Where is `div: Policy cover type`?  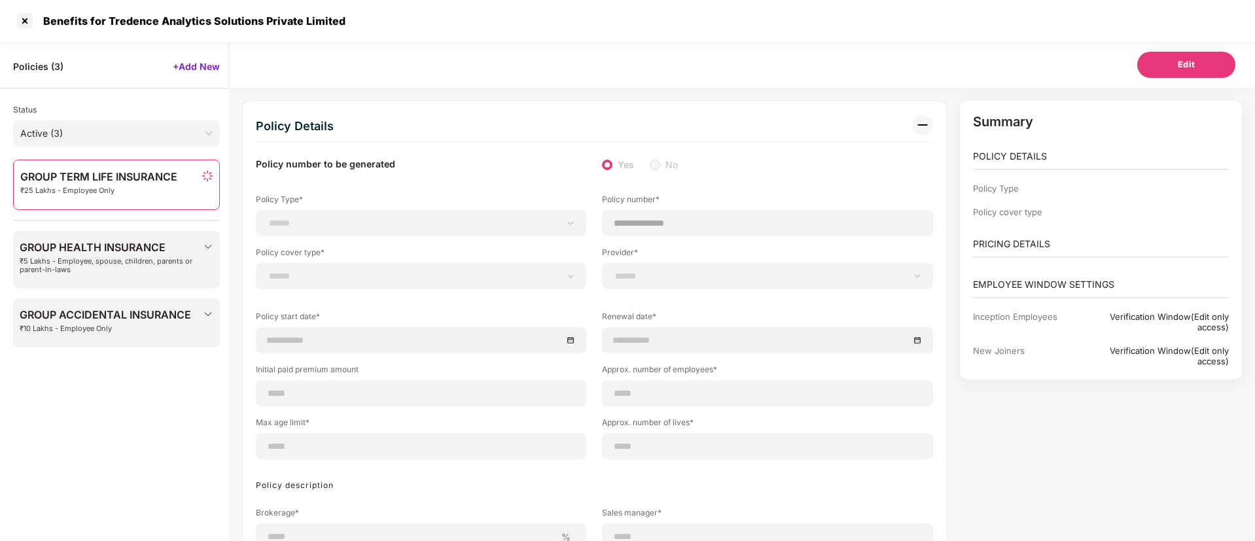
div: Policy cover type is located at coordinates (1026, 212).